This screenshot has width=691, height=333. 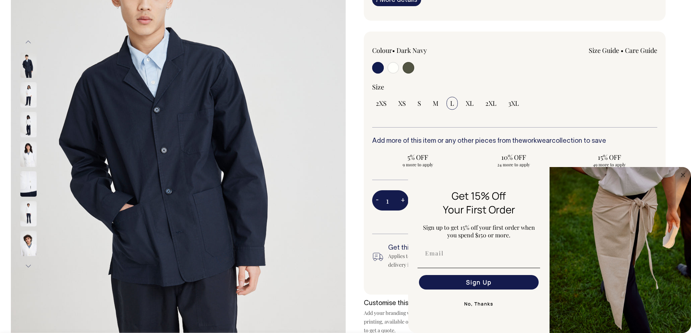 I want to click on span: 2XL, so click(x=491, y=103).